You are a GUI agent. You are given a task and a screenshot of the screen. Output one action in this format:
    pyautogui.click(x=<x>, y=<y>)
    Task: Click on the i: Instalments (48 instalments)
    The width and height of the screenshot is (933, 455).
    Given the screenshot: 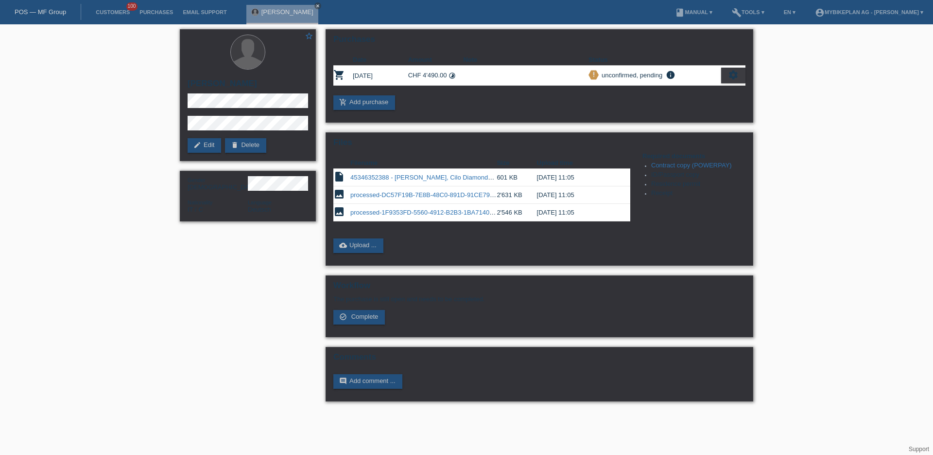 What is the action you would take?
    pyautogui.click(x=452, y=75)
    